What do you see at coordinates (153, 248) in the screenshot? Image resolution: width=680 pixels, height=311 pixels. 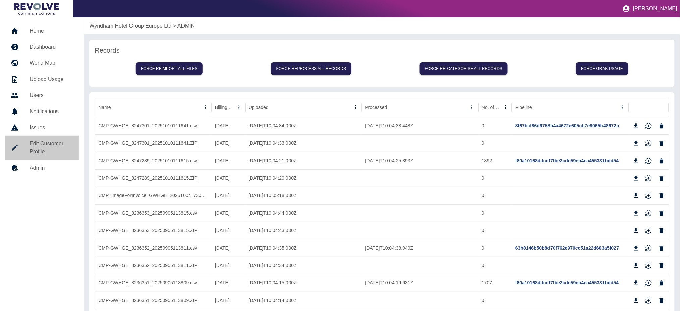 I see `div: CMP-GWHGE_8236352_20250905113811.csv` at bounding box center [153, 248].